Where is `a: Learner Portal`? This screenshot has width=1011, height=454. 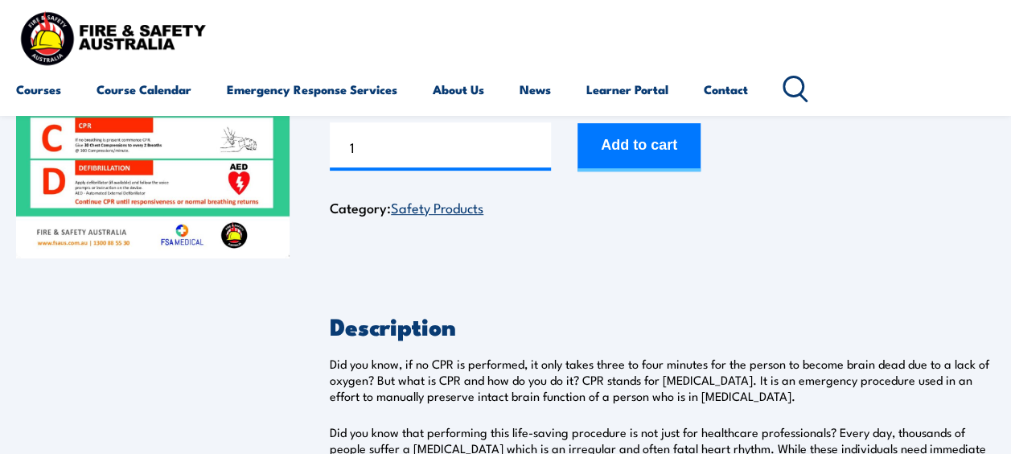
a: Learner Portal is located at coordinates (628, 89).